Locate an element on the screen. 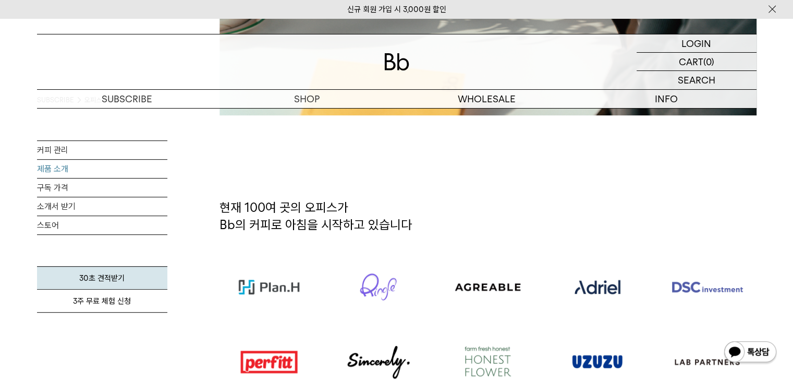  a: 30초 견적받기 is located at coordinates (102, 277).